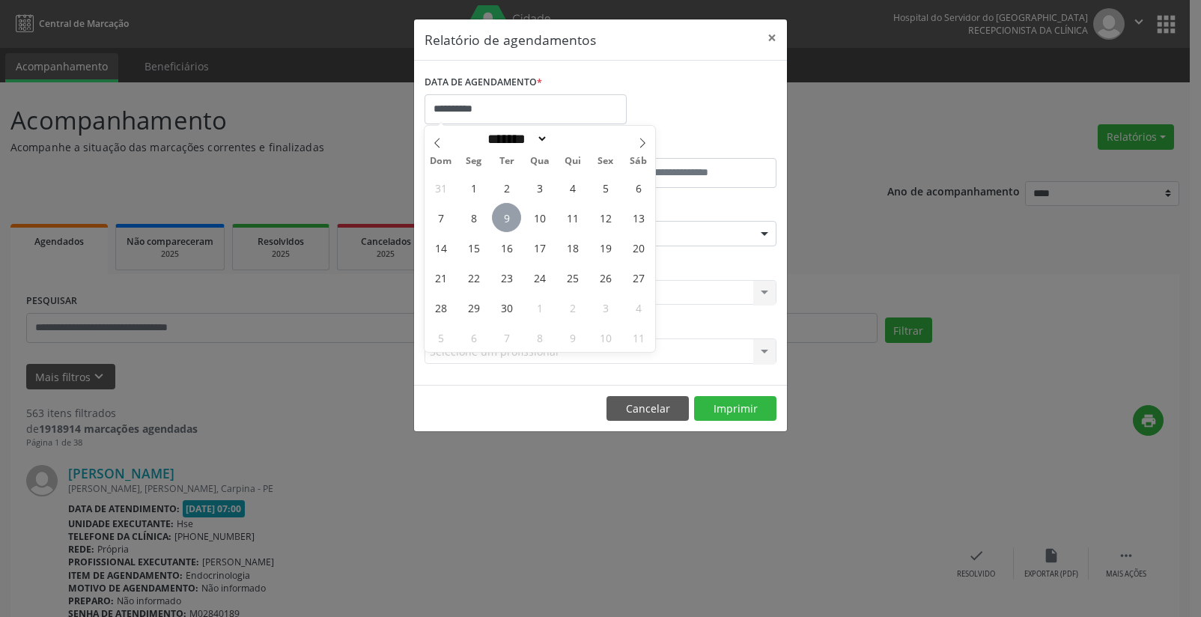  What do you see at coordinates (510, 40) in the screenshot?
I see `h5: Relatório de agendamentos` at bounding box center [510, 40].